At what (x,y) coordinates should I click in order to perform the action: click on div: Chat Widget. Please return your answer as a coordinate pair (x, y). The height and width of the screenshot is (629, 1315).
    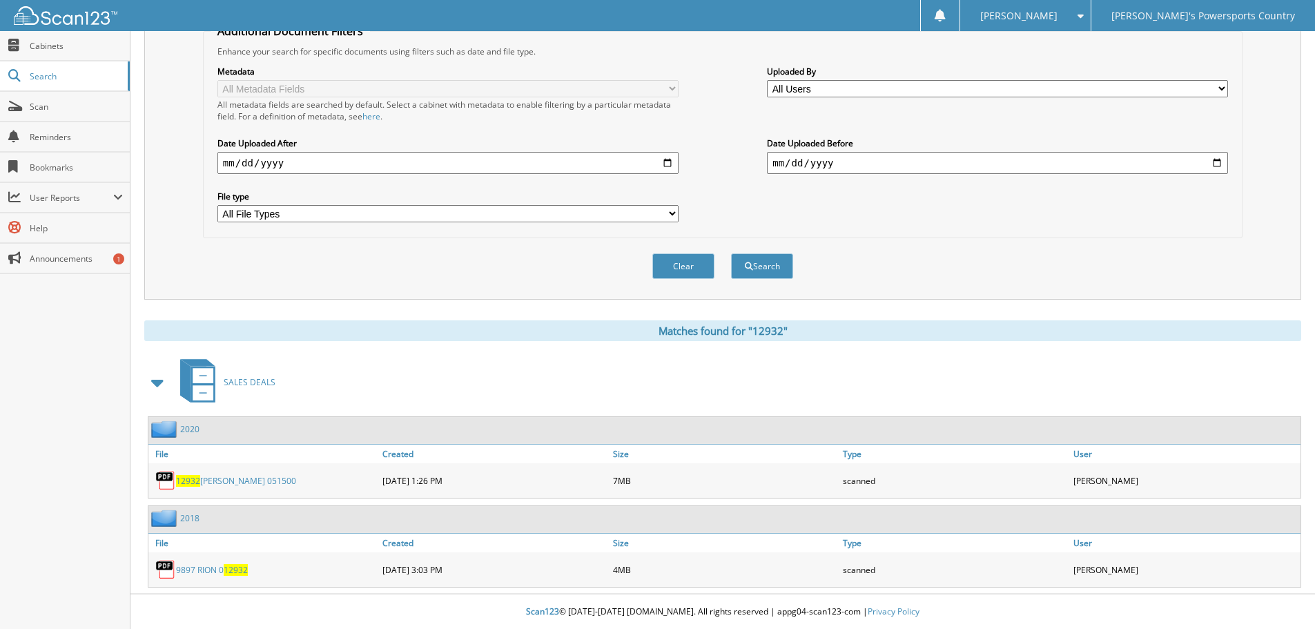
    Looking at the image, I should click on (1281, 596).